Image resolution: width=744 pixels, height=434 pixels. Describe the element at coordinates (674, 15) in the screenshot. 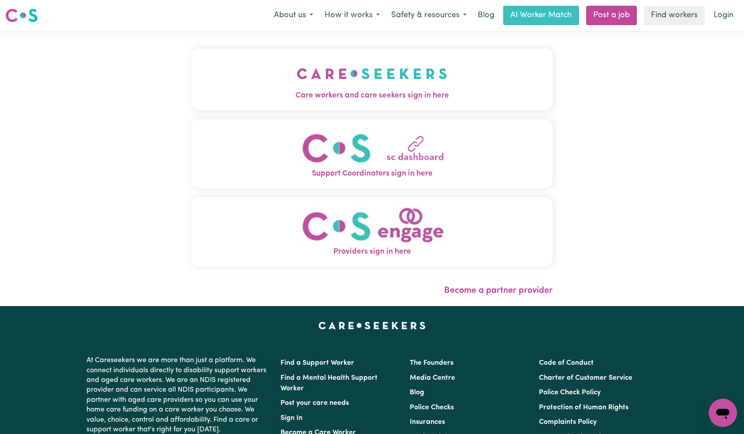

I see `a: Find workers` at that location.